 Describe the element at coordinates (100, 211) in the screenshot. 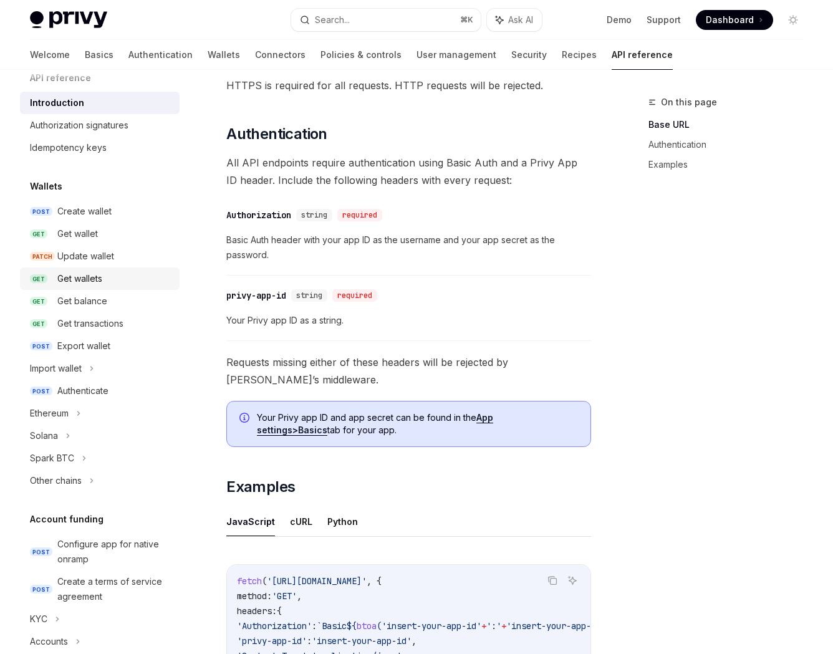

I see `a: POSTCreate wallet` at that location.